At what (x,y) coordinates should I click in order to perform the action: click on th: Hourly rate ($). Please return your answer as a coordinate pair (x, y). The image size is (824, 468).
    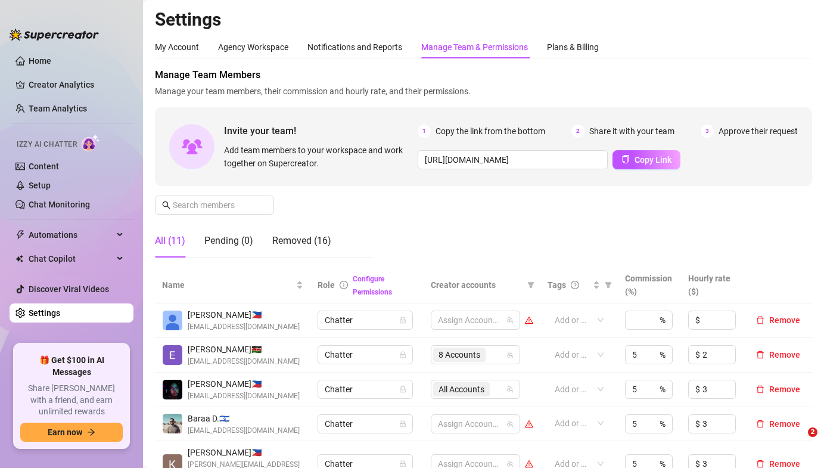
    Looking at the image, I should click on (713, 285).